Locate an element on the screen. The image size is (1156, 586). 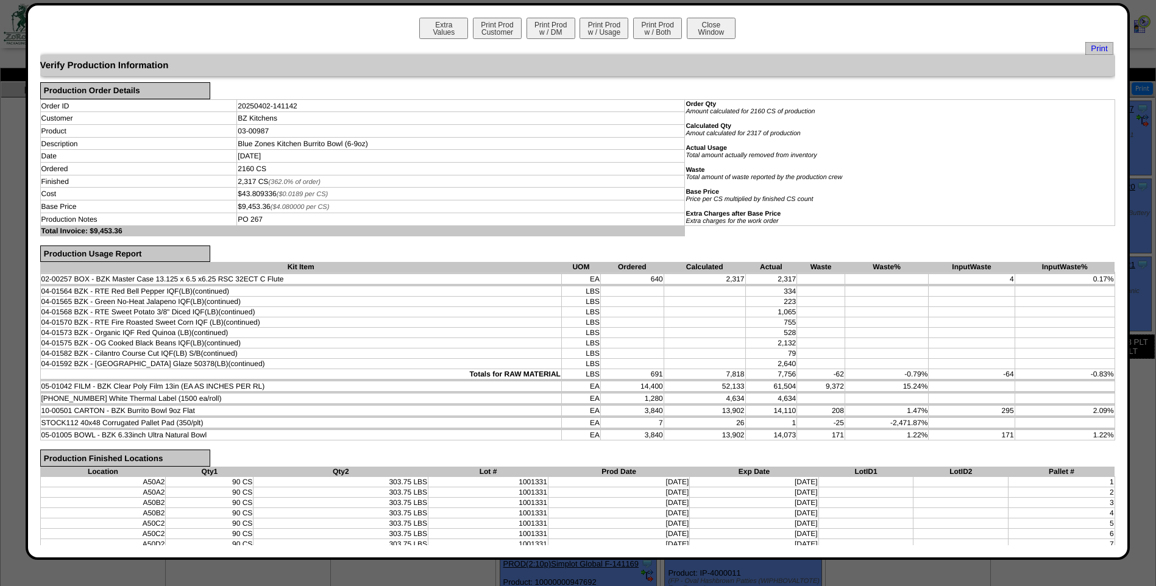
td: $9,453.36 is located at coordinates (461, 207).